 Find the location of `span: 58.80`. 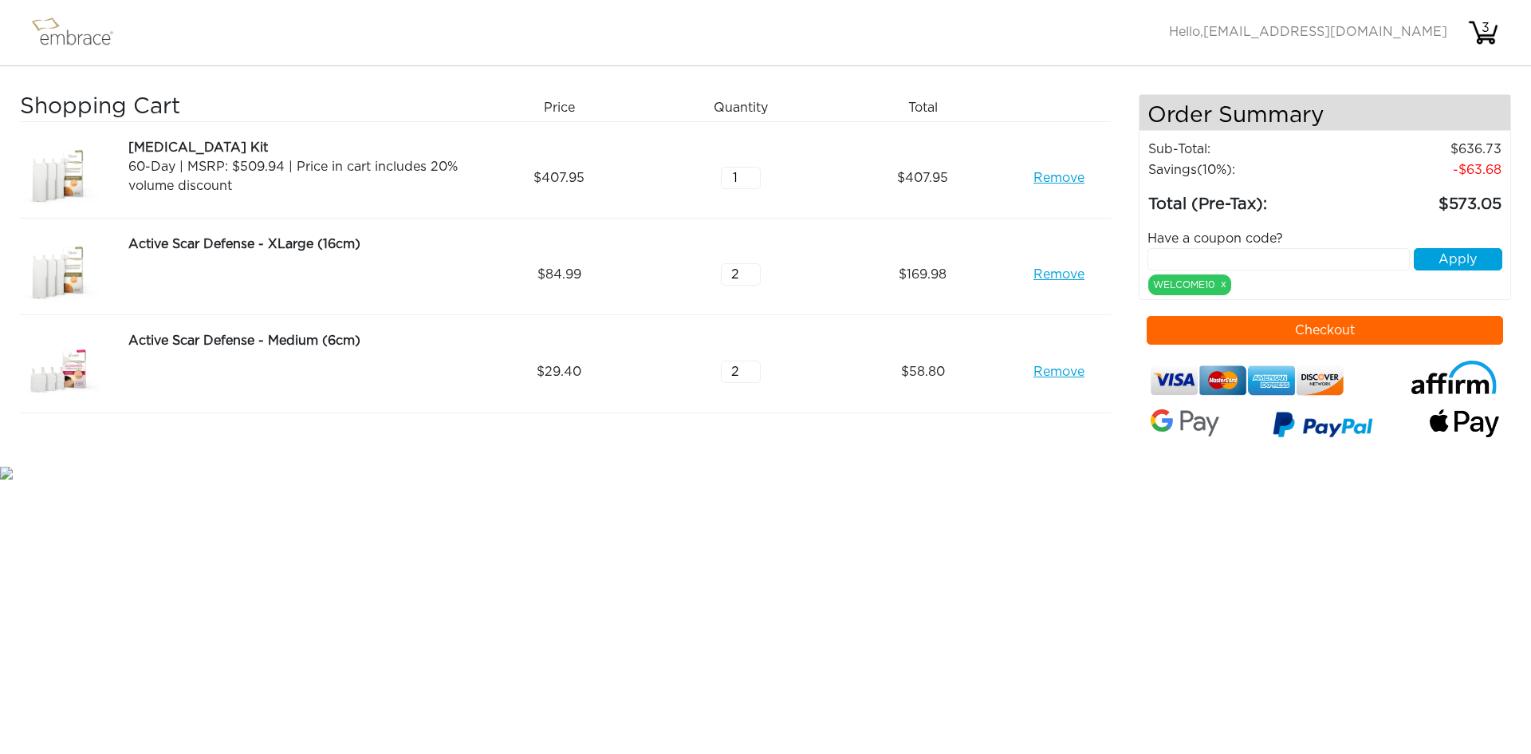

span: 58.80 is located at coordinates (923, 372).